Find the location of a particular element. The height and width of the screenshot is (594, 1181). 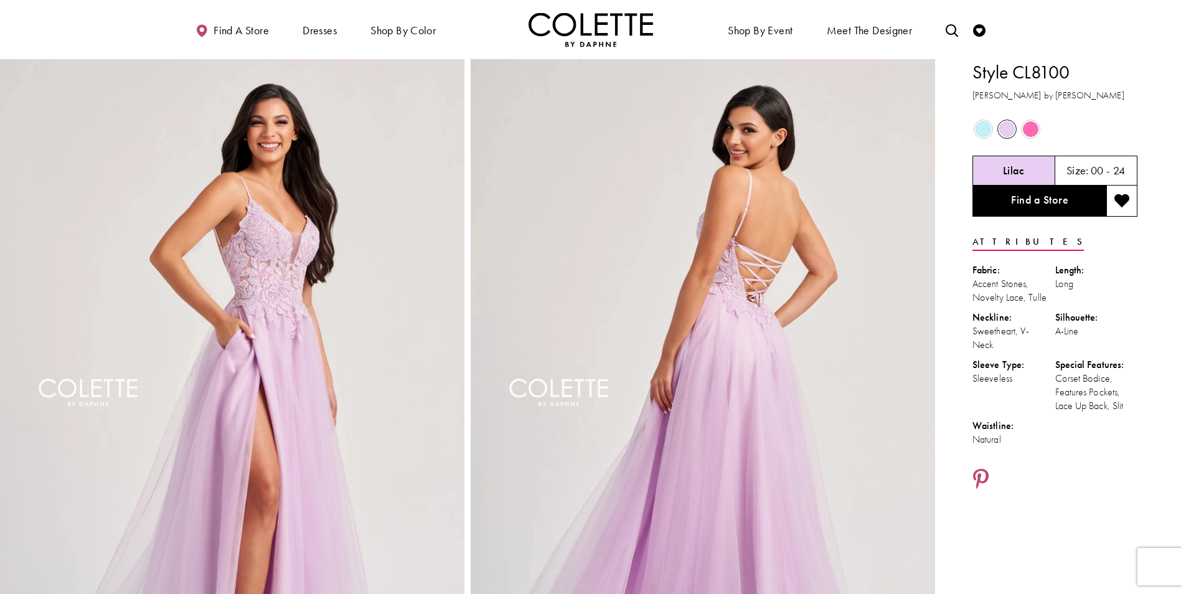

div: Length: is located at coordinates (1097, 270).